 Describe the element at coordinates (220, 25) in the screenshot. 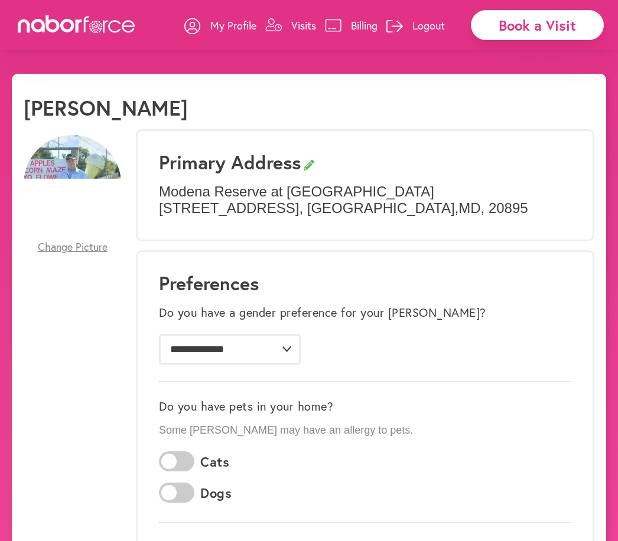

I see `a: My Profile` at that location.